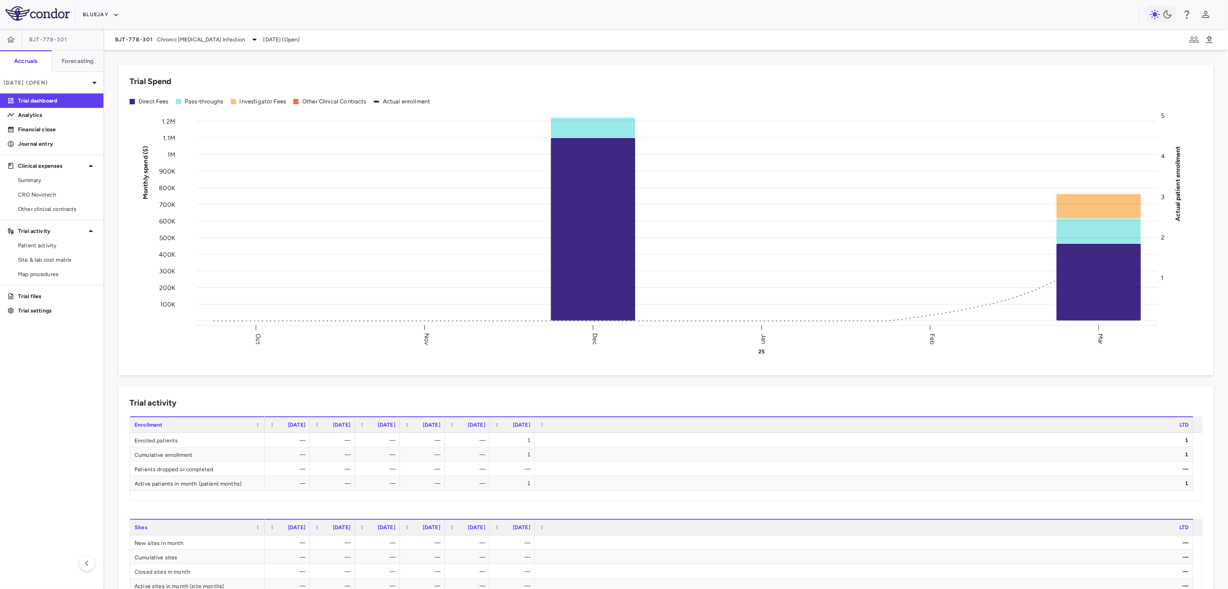 The image size is (1228, 589). I want to click on tspan: 1, so click(1163, 278).